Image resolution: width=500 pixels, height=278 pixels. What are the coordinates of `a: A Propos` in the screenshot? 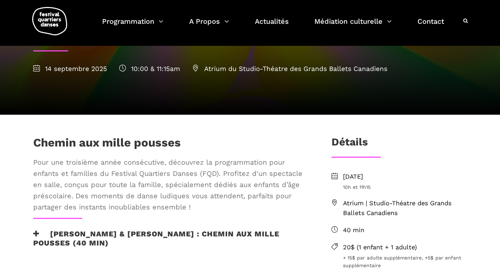 It's located at (209, 26).